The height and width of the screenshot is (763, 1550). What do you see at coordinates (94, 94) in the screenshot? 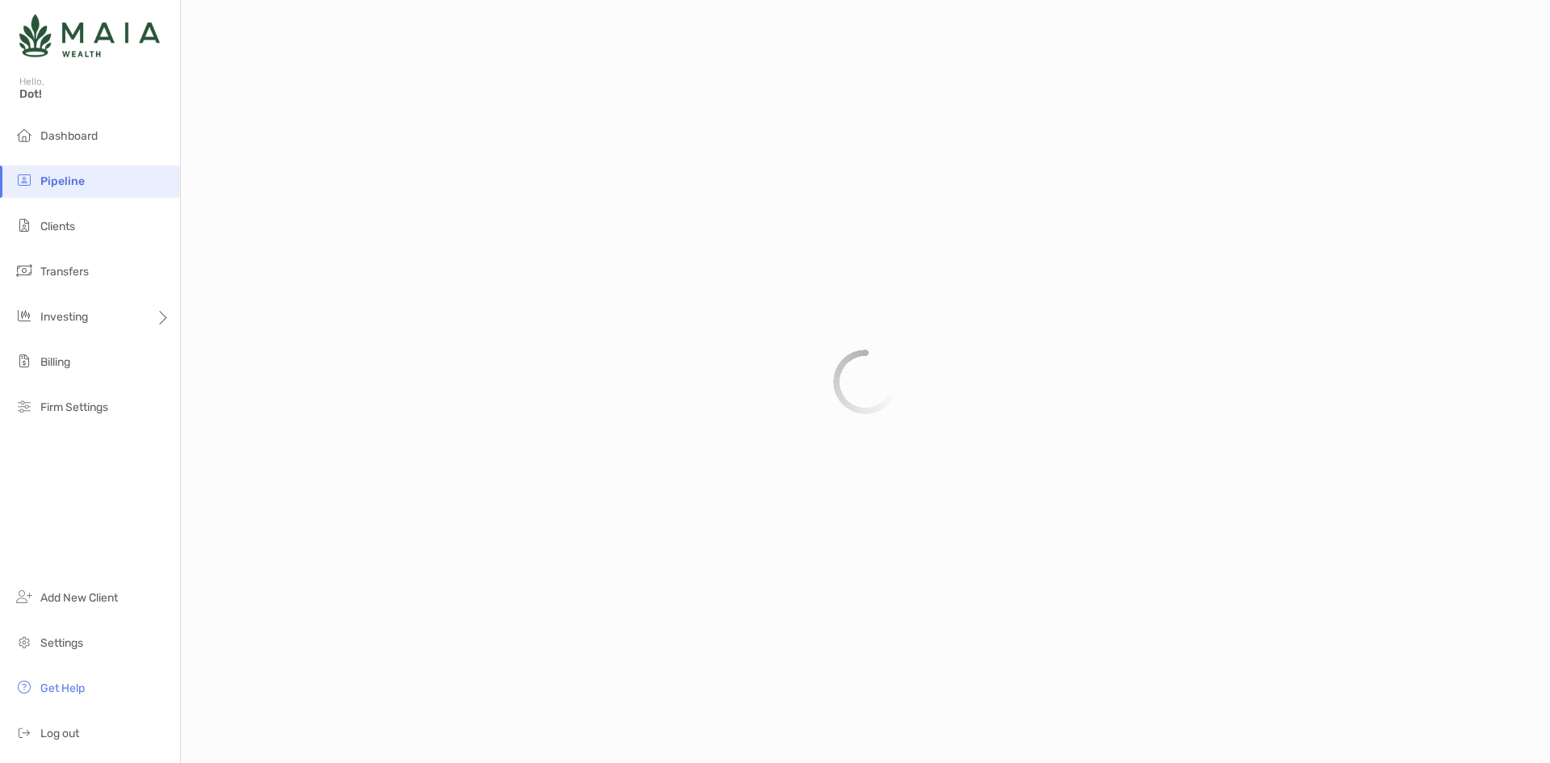
I see `span: Dot!` at bounding box center [94, 94].